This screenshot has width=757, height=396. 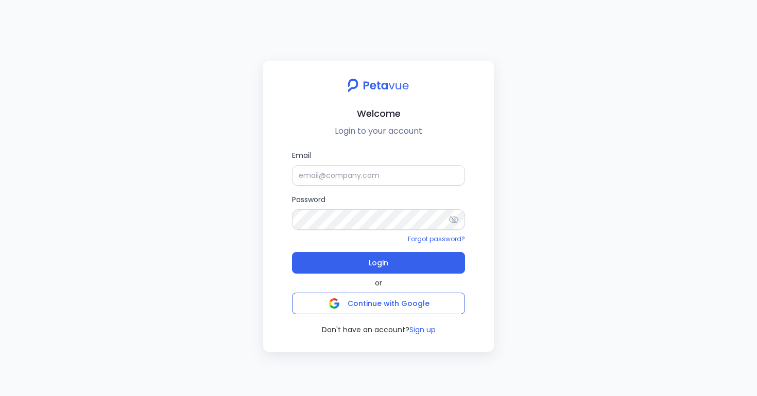 I want to click on span: Login, so click(x=378, y=263).